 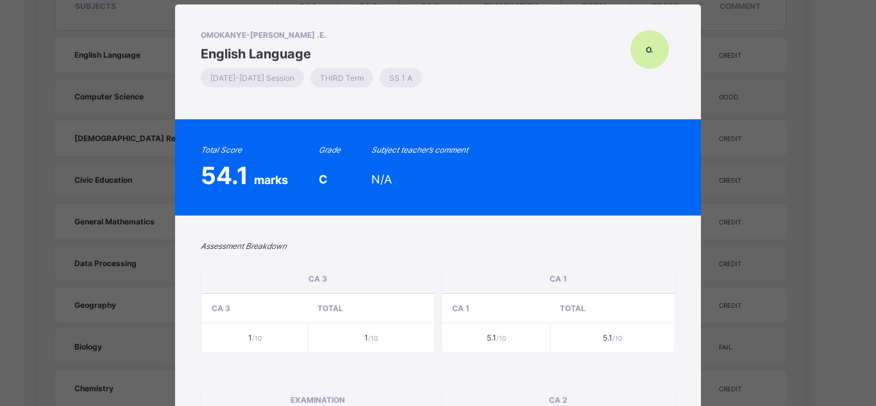 I want to click on span: 54.1, so click(x=227, y=175).